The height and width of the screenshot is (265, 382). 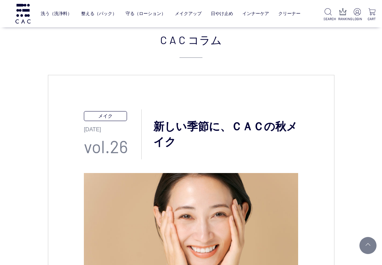 I want to click on p: メイク, so click(x=105, y=116).